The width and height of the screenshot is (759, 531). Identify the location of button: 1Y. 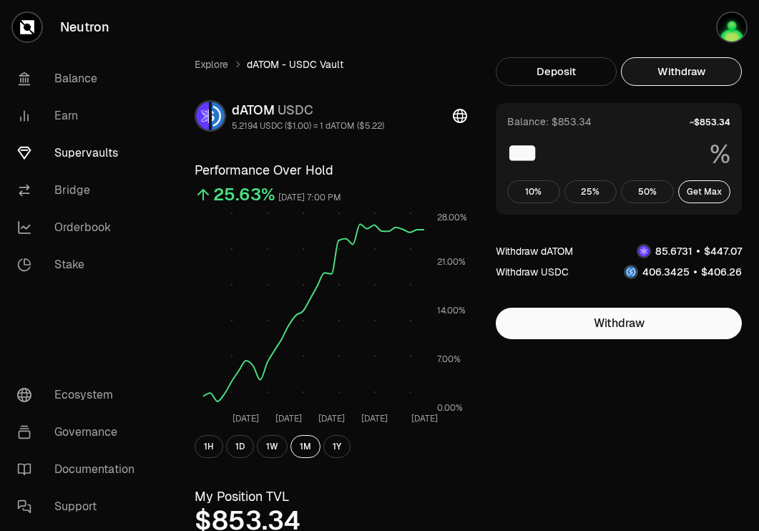
(337, 447).